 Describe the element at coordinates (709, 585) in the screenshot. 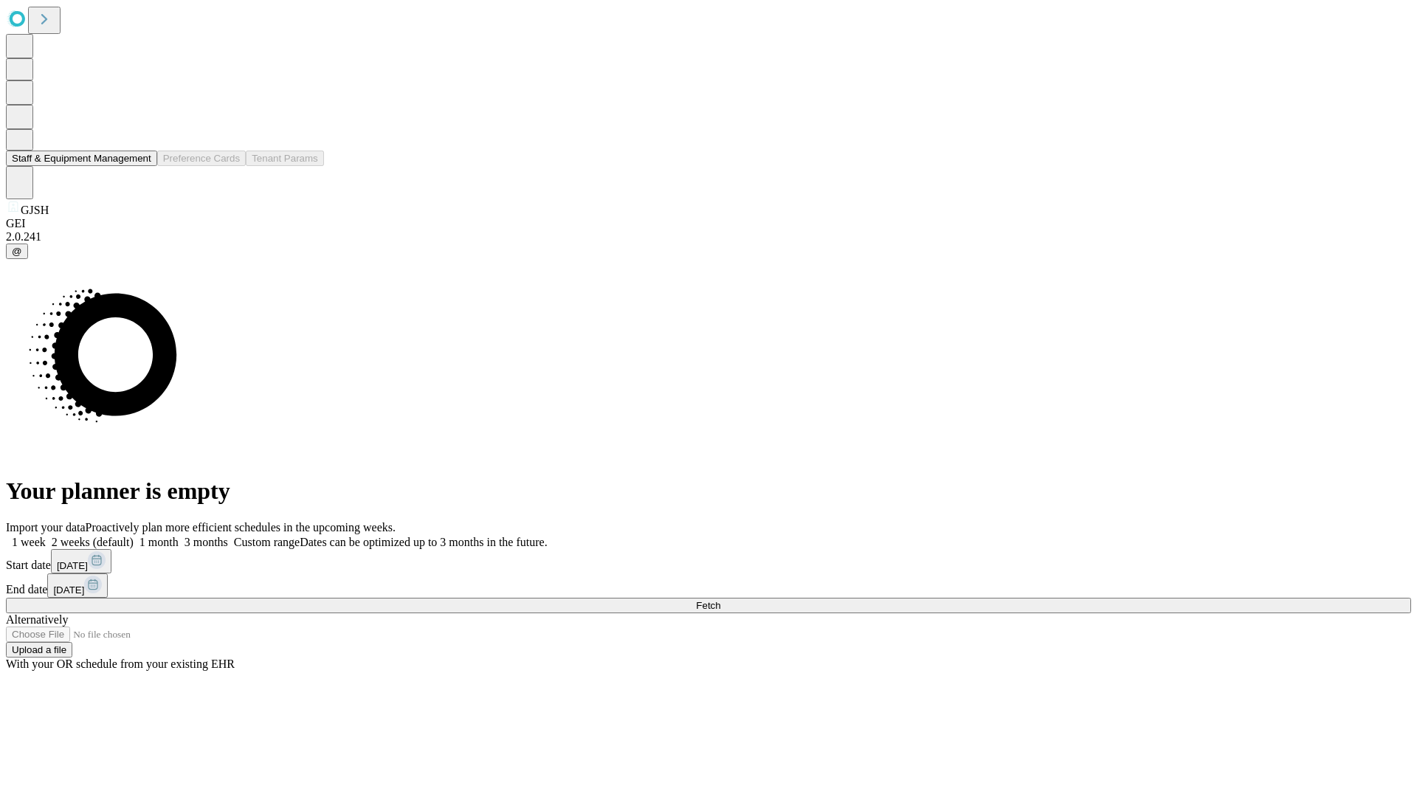

I see `div: End date` at that location.